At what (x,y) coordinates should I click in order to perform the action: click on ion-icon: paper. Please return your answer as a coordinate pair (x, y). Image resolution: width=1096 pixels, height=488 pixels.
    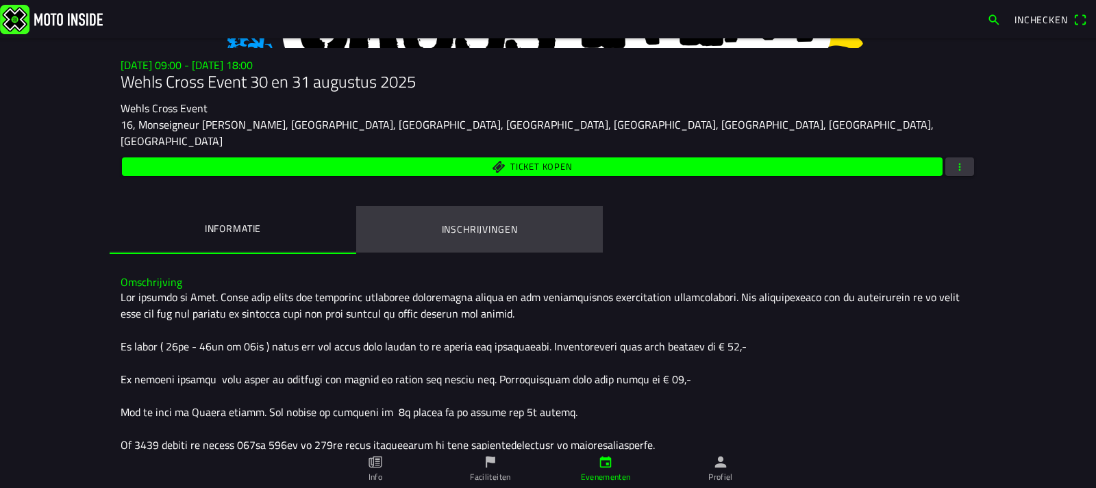
    Looking at the image, I should click on (375, 462).